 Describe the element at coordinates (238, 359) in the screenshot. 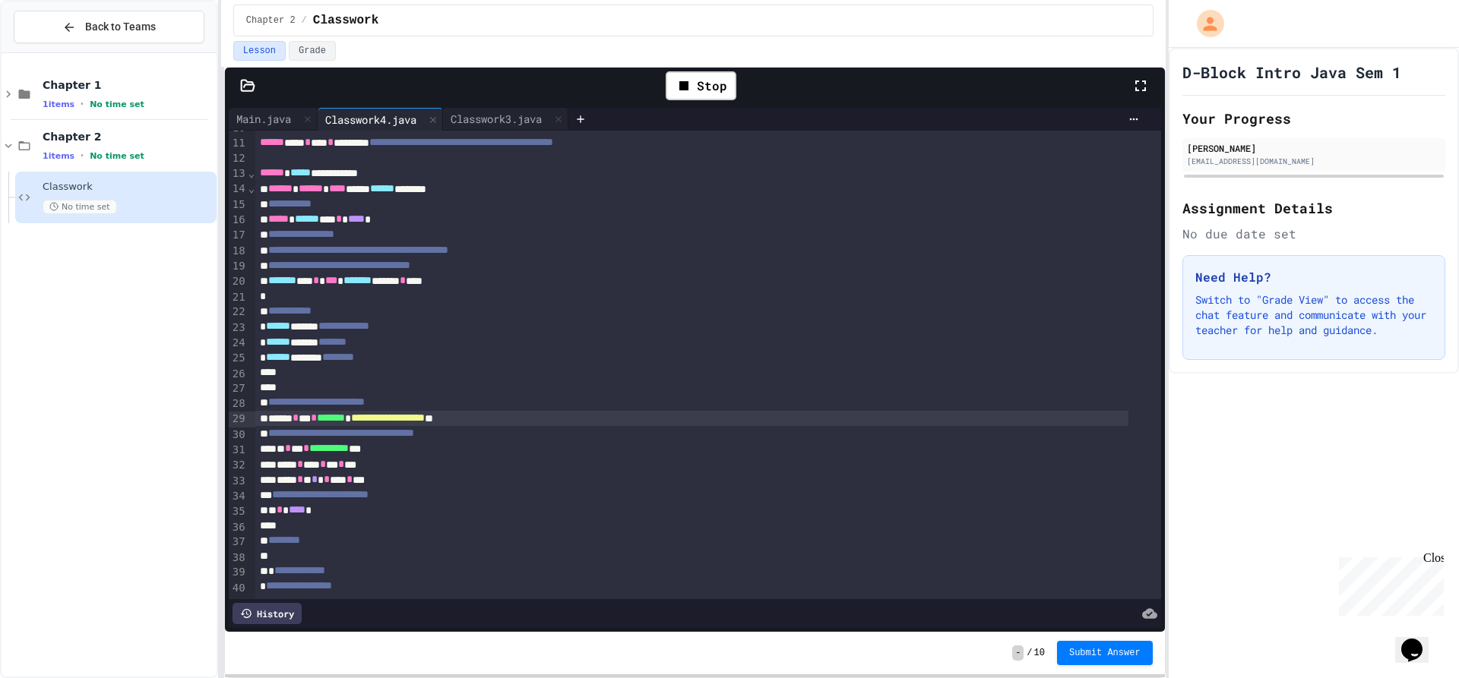

I see `div: 25` at that location.